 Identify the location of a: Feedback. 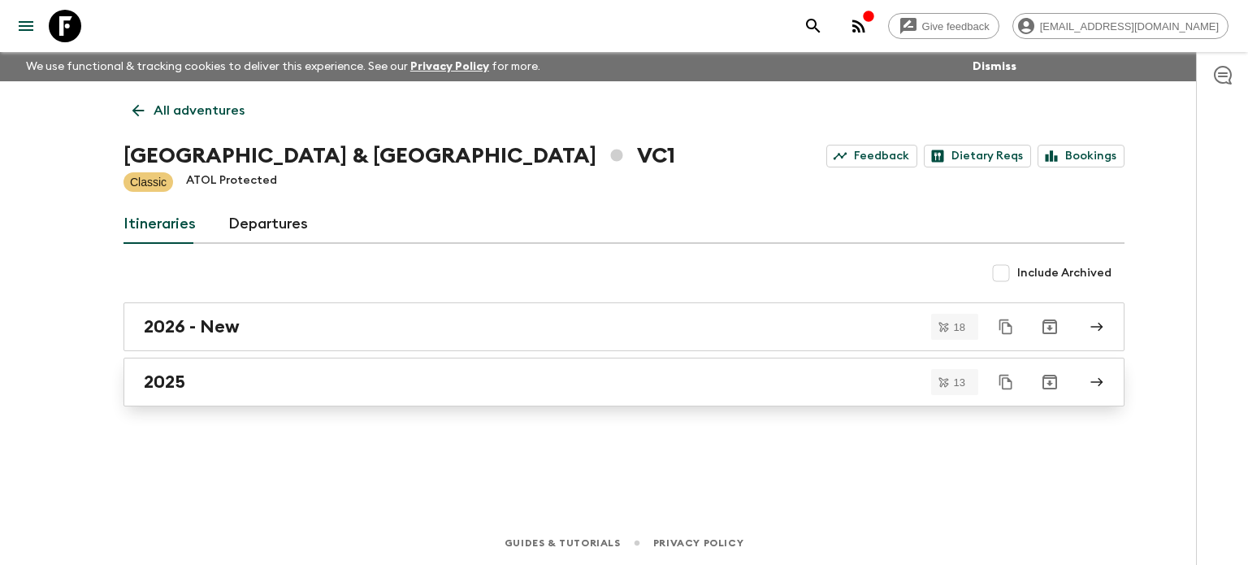
(872, 156).